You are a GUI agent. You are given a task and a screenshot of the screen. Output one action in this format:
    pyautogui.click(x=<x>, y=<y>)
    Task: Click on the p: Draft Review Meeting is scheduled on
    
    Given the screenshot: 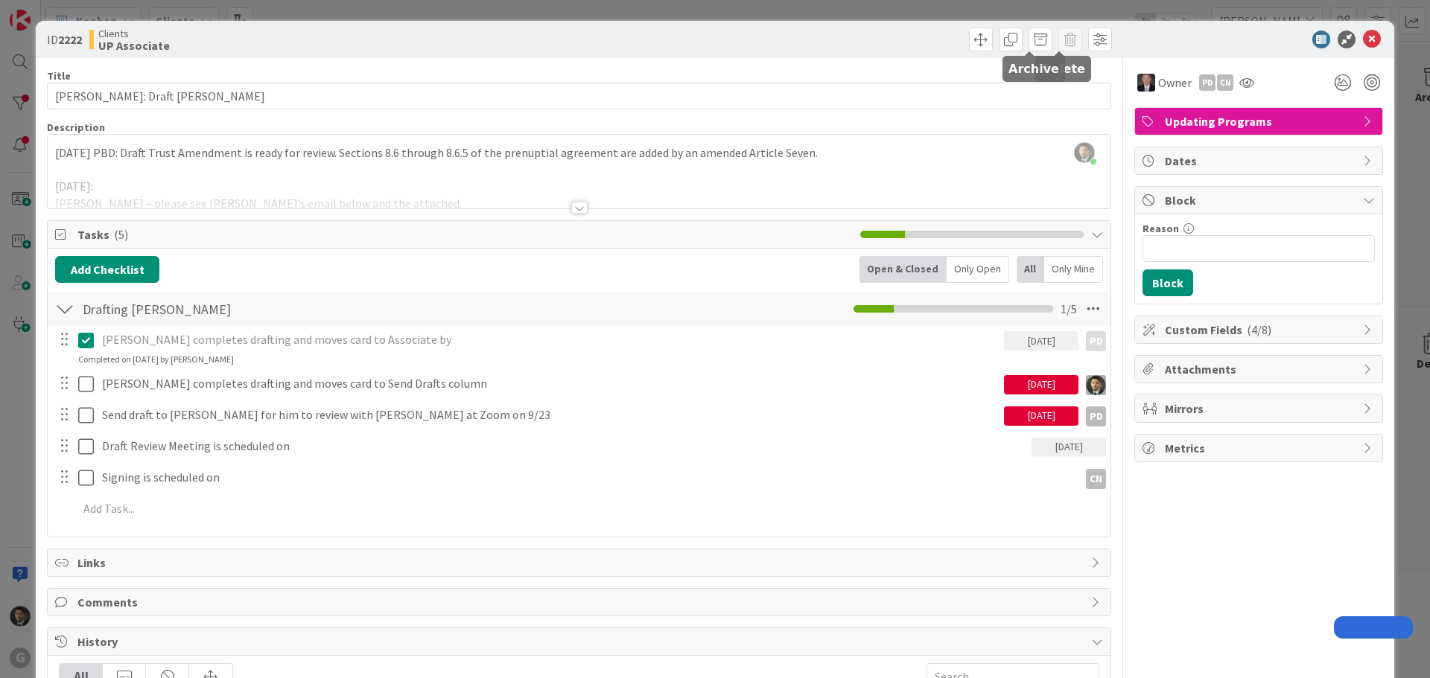 What is the action you would take?
    pyautogui.click(x=564, y=446)
    